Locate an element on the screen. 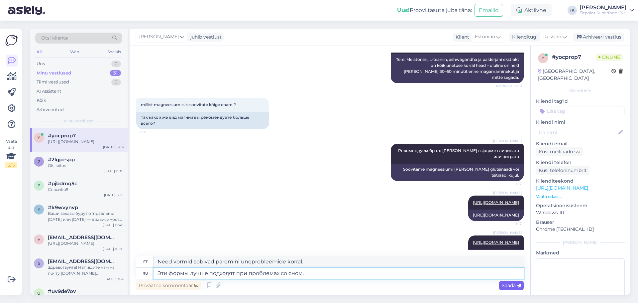 This screenshot has width=638, height=303. div: Klienditugi is located at coordinates (523, 37).